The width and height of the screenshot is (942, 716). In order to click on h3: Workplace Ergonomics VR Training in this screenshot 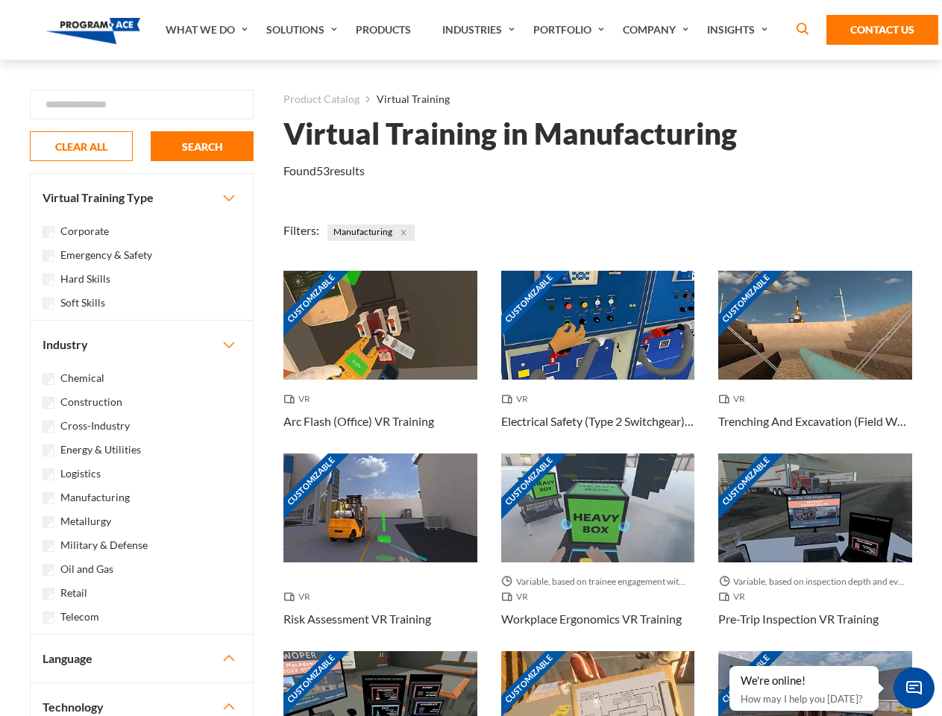, I will do `click(591, 619)`.